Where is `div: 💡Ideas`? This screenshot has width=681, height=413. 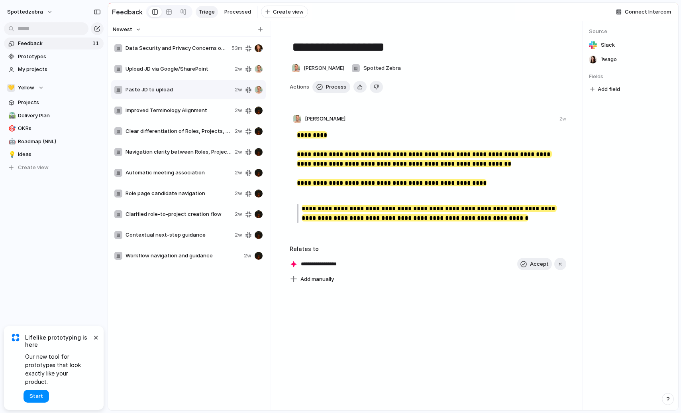 div: 💡Ideas is located at coordinates (54, 154).